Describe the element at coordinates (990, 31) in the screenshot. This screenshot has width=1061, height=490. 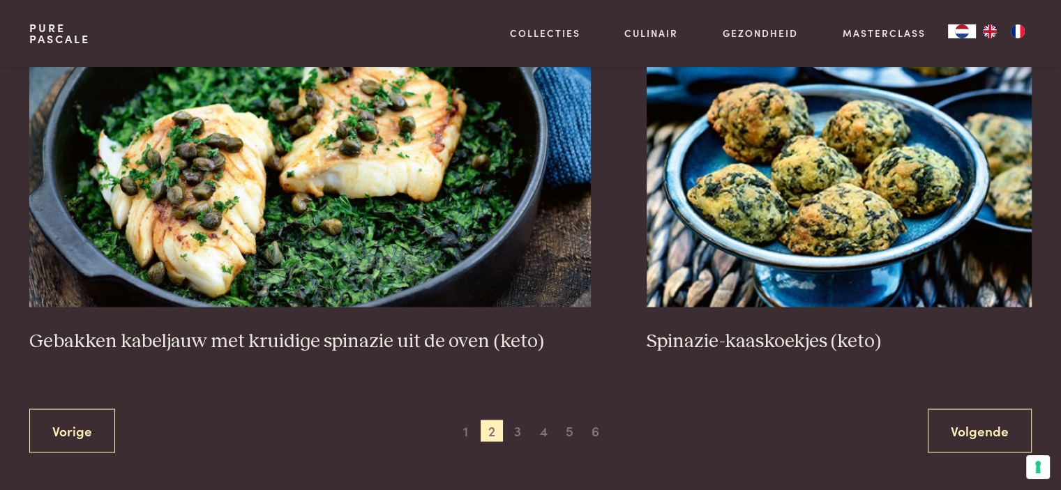
I see `aside: Language selected: Nederlands` at that location.